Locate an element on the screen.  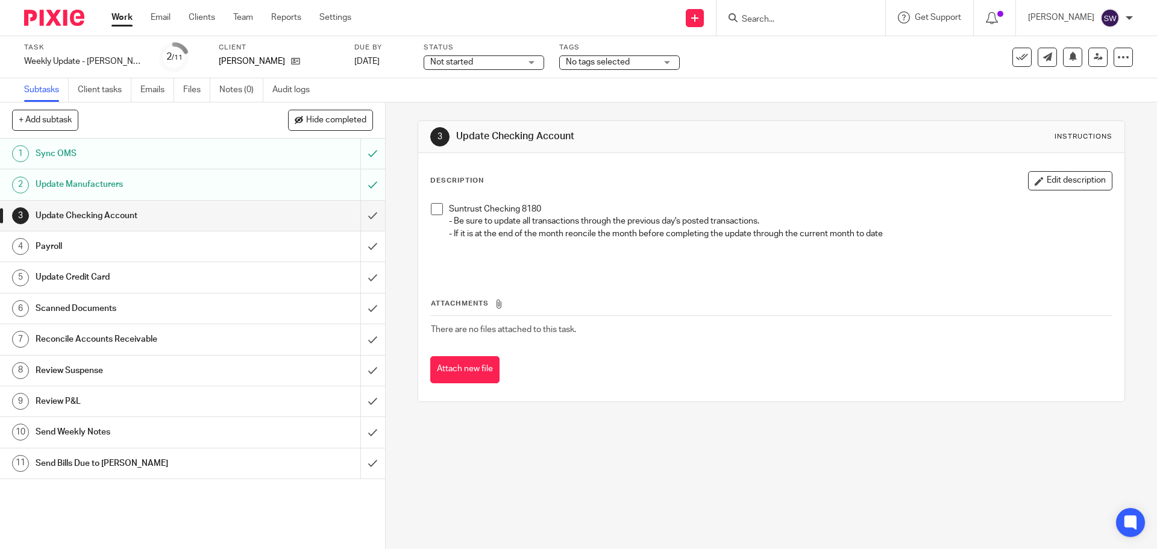
p: Description is located at coordinates (457, 181).